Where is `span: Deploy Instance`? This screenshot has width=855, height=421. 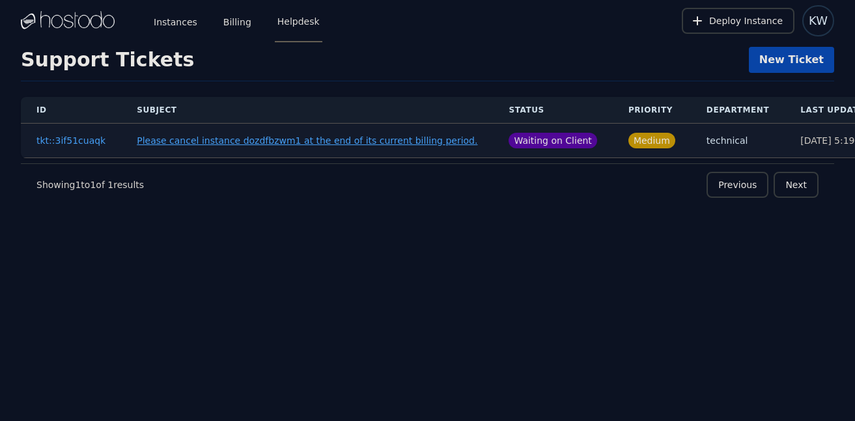
span: Deploy Instance is located at coordinates (746, 21).